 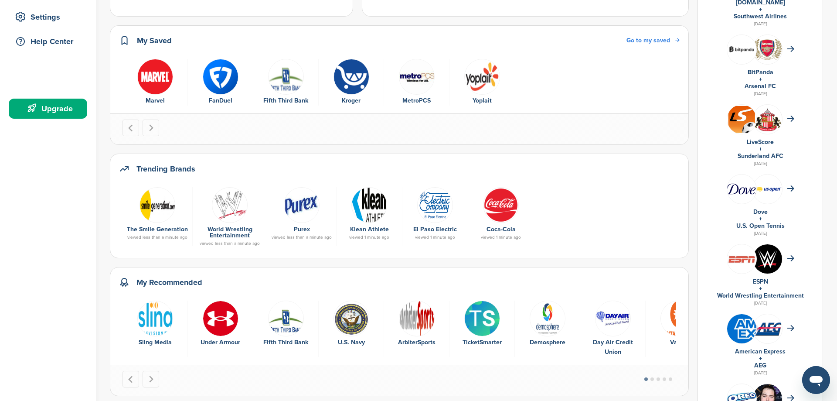 What do you see at coordinates (435, 204) in the screenshot?
I see `a: Url 1` at bounding box center [435, 204].